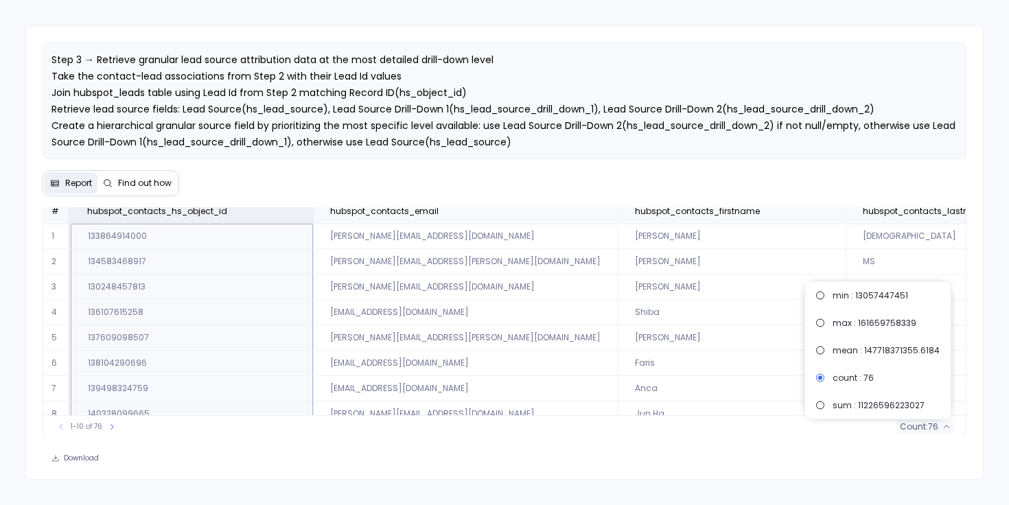 Image resolution: width=1009 pixels, height=505 pixels. I want to click on button: Download, so click(75, 459).